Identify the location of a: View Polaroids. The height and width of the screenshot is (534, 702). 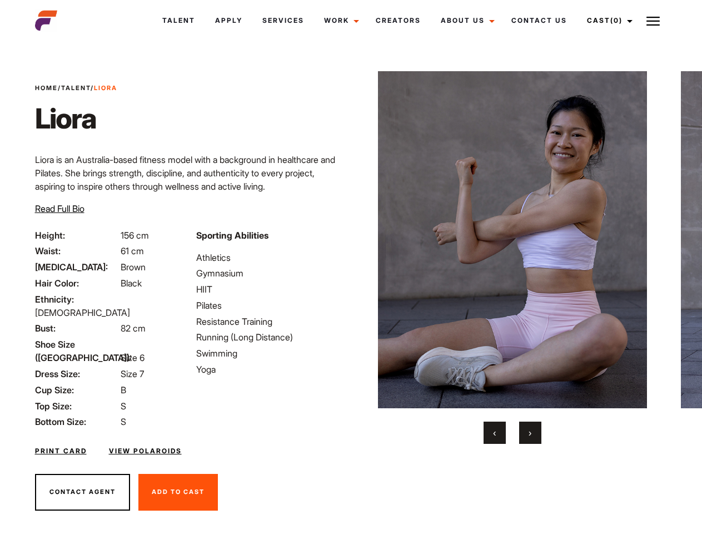
(145, 451).